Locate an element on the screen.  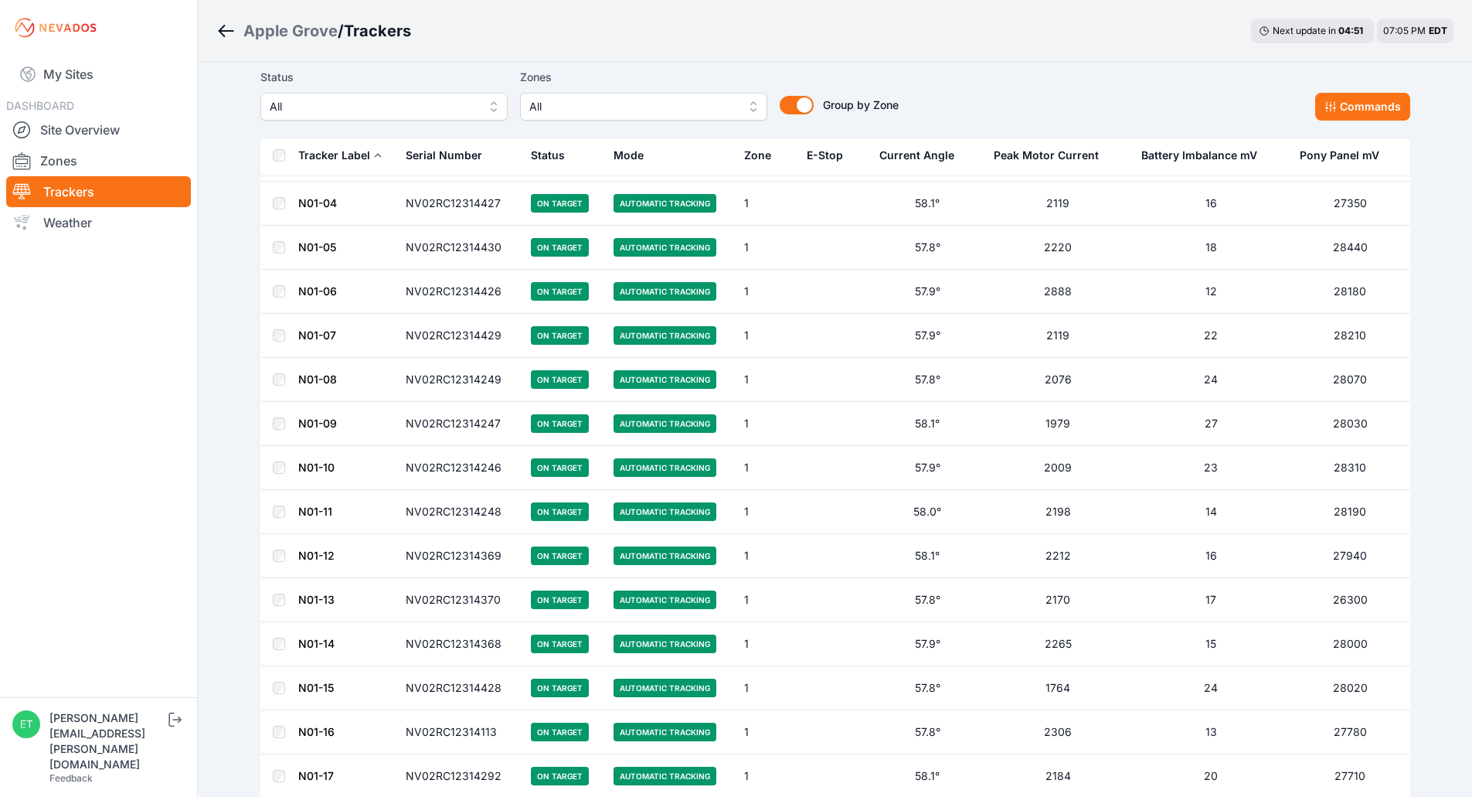
td: 27780 is located at coordinates (1350, 732).